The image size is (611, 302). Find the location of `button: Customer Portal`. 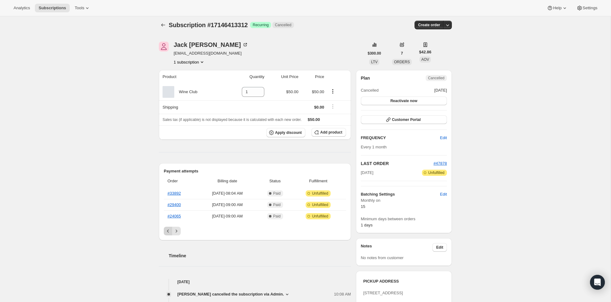

button: Customer Portal is located at coordinates (404, 120).